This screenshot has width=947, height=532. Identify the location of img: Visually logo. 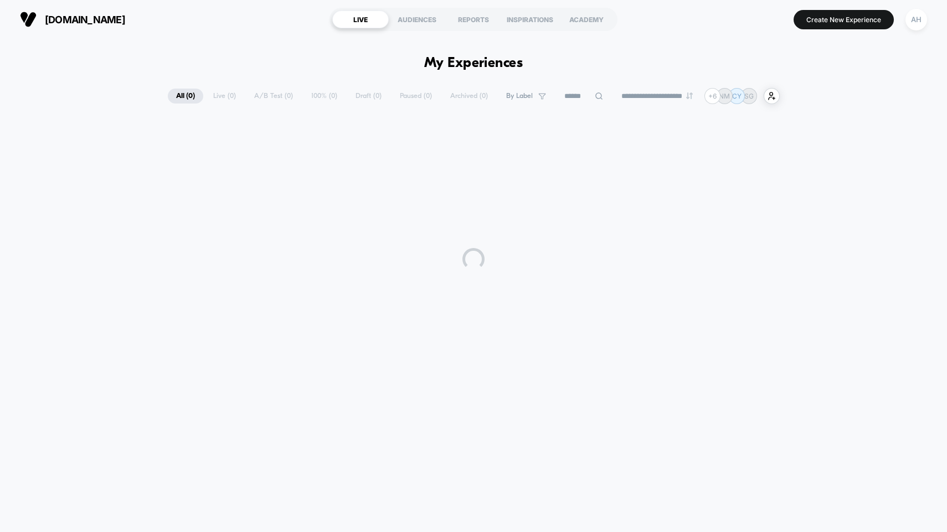
(28, 19).